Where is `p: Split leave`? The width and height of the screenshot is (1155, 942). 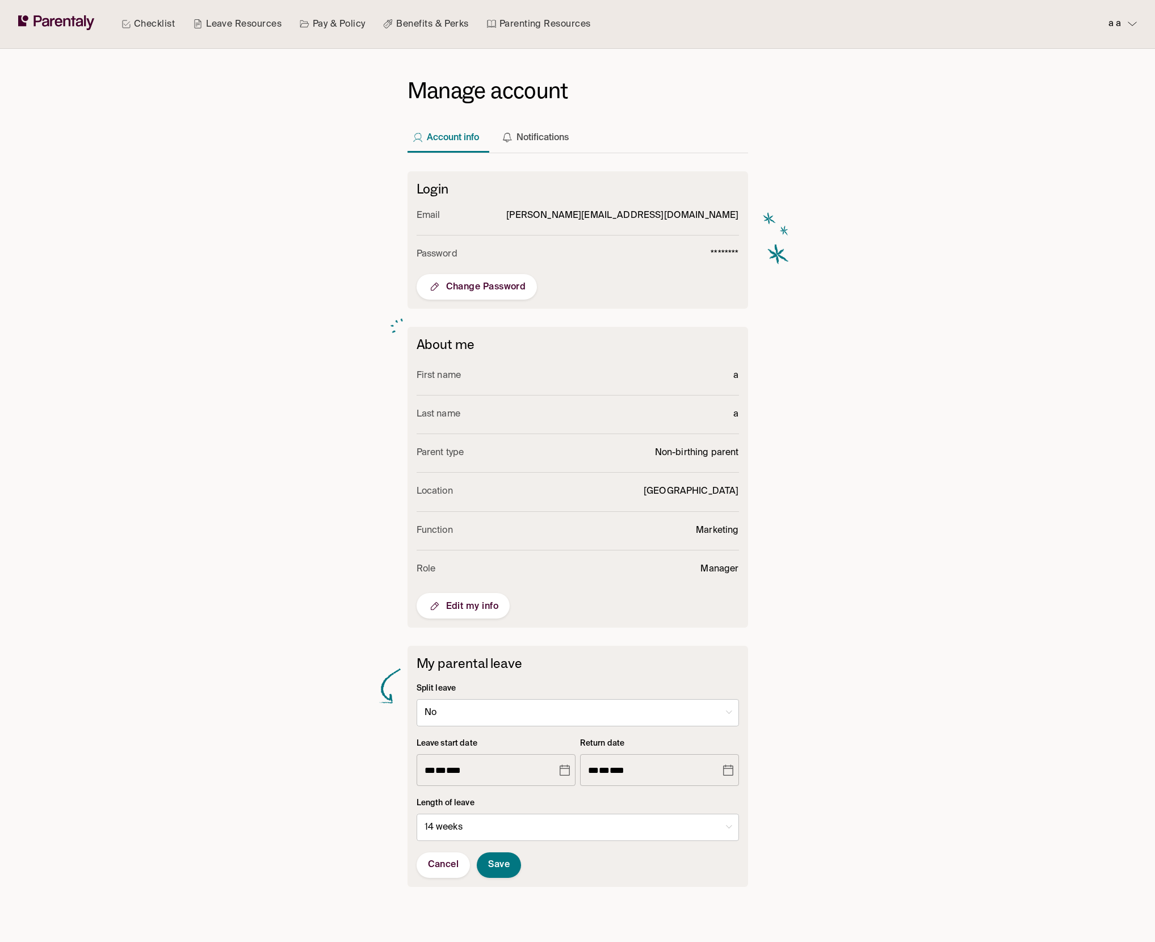
p: Split leave is located at coordinates (578, 688).